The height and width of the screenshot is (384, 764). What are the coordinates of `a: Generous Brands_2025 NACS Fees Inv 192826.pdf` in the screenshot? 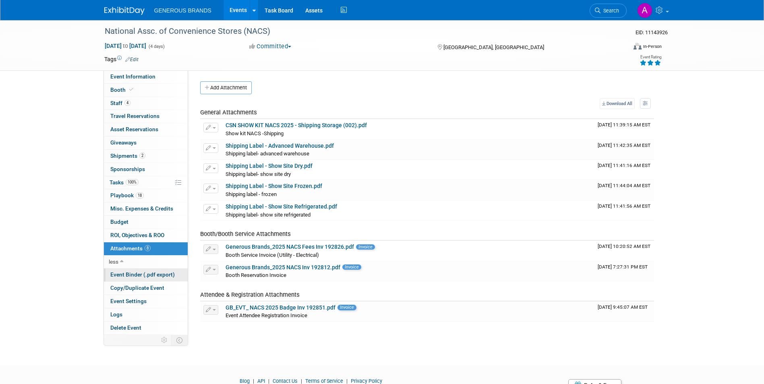 It's located at (289, 247).